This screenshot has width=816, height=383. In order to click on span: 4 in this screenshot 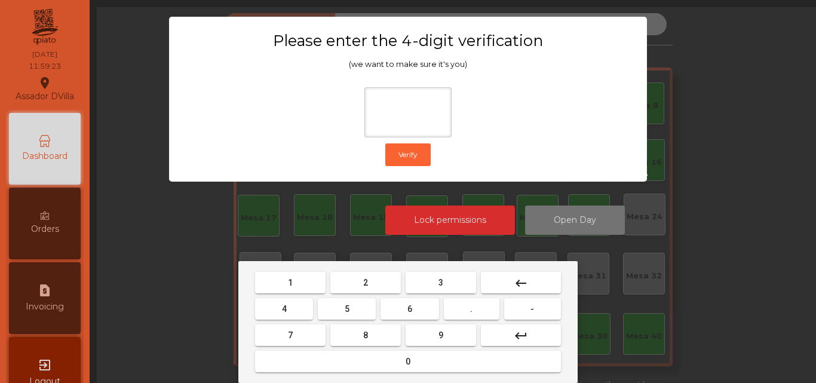, I will do `click(284, 309)`.